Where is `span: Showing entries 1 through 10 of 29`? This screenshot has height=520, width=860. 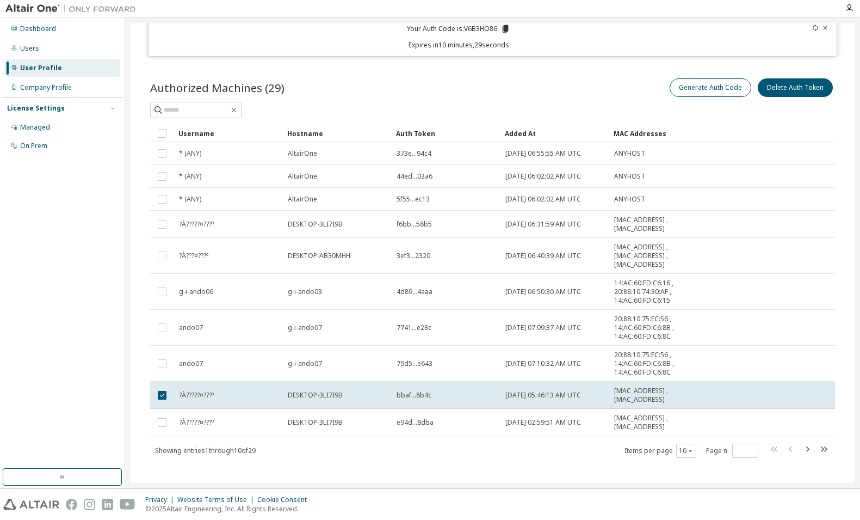 span: Showing entries 1 through 10 of 29 is located at coordinates (205, 450).